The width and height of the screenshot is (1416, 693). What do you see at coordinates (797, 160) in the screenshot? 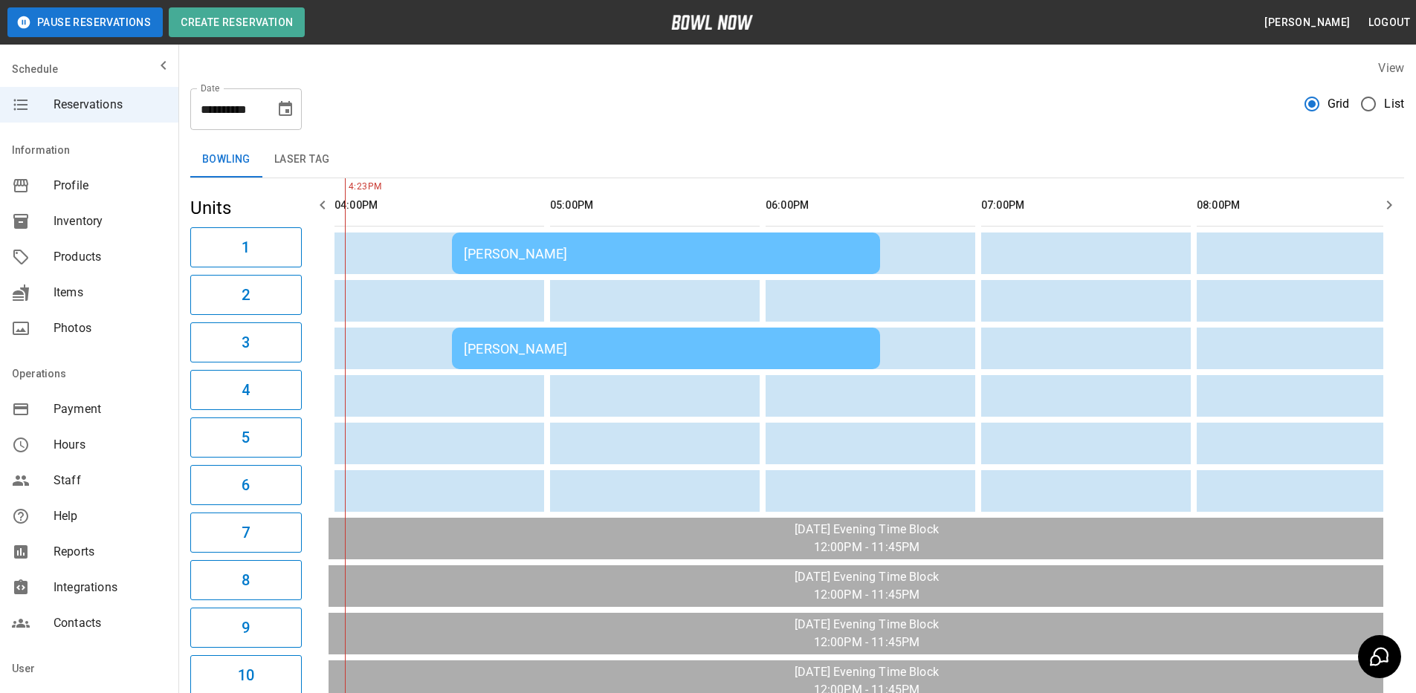
I see `div: inventory tabs` at bounding box center [797, 160].